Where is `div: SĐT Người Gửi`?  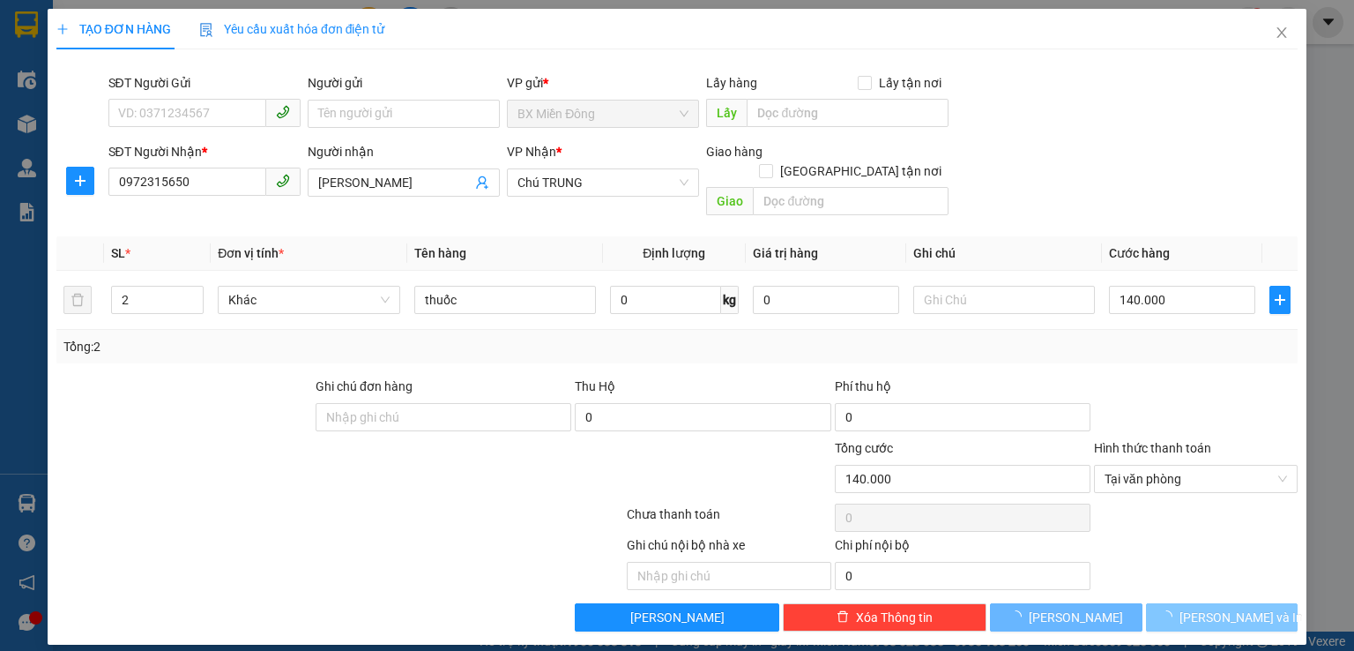
div: SĐT Người Gửi is located at coordinates (205, 83).